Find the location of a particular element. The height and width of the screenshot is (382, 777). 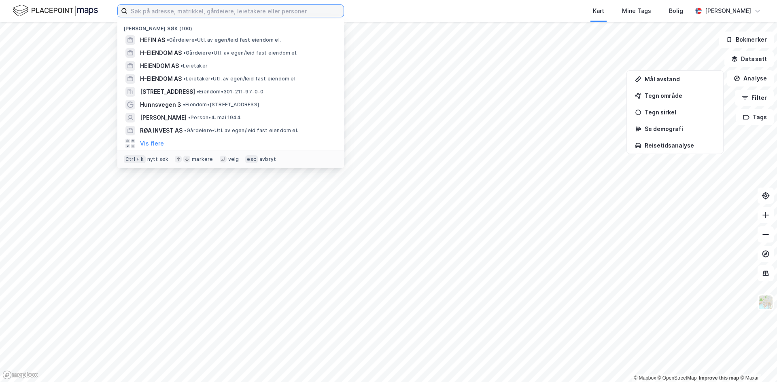

div: Tegn område is located at coordinates (680, 96).